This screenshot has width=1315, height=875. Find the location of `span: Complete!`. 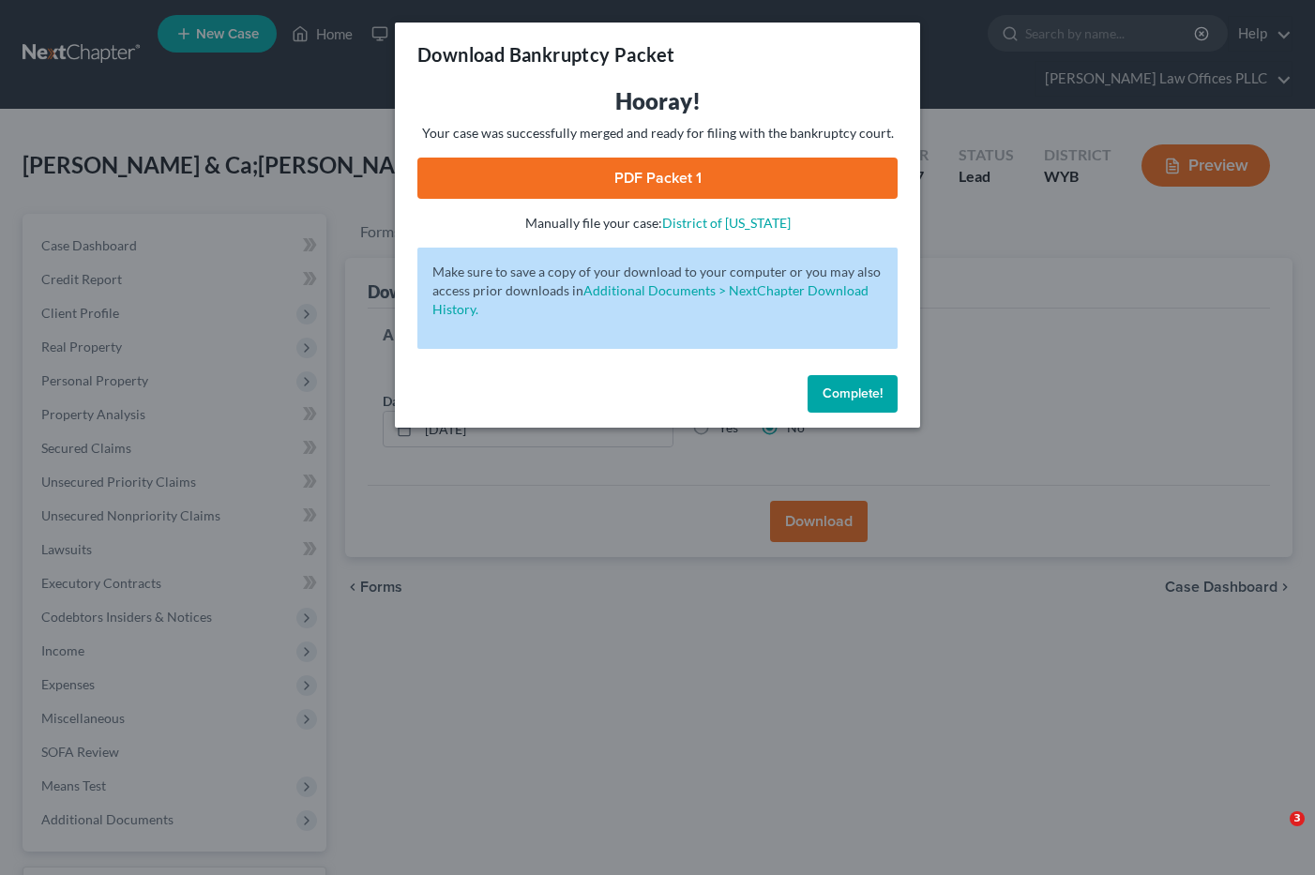

span: Complete! is located at coordinates (853, 393).